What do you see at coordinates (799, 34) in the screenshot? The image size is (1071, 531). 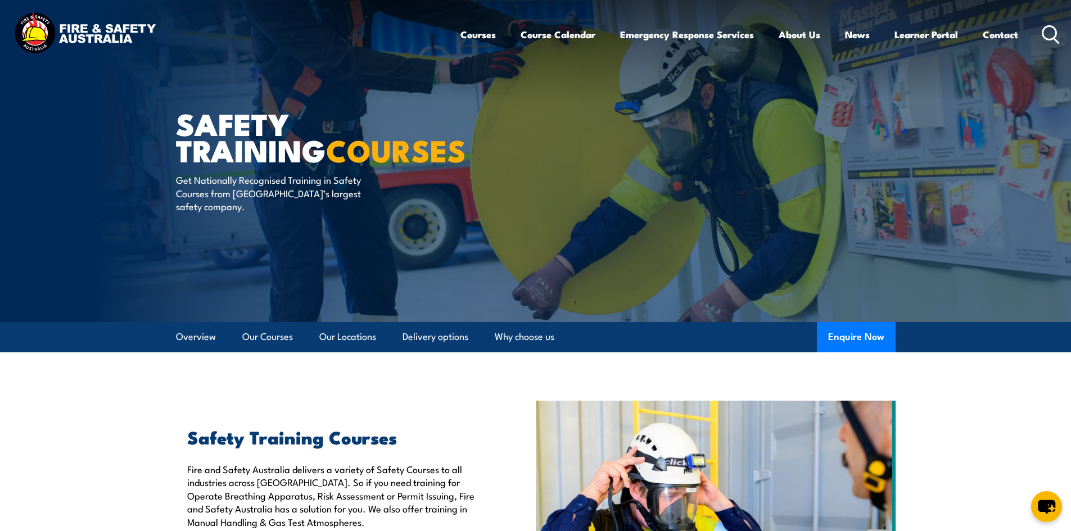 I see `a: About Us` at bounding box center [799, 34].